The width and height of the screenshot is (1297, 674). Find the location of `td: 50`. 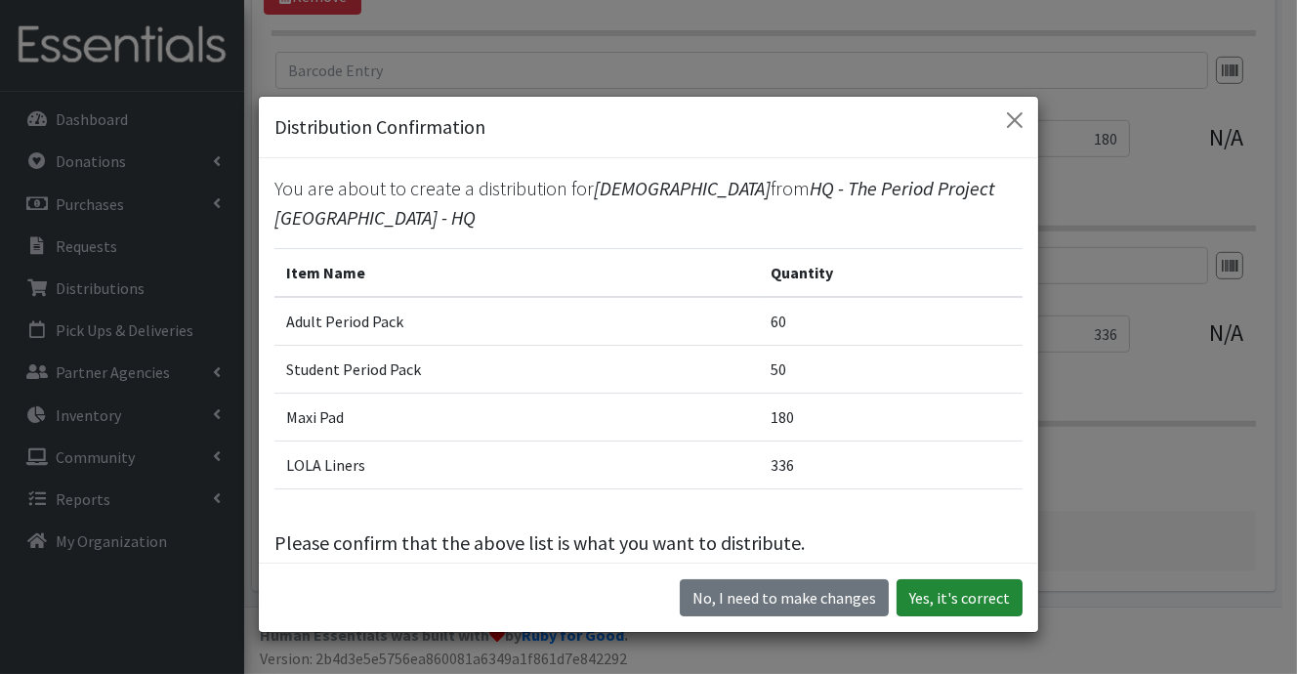

td: 50 is located at coordinates (891, 369).